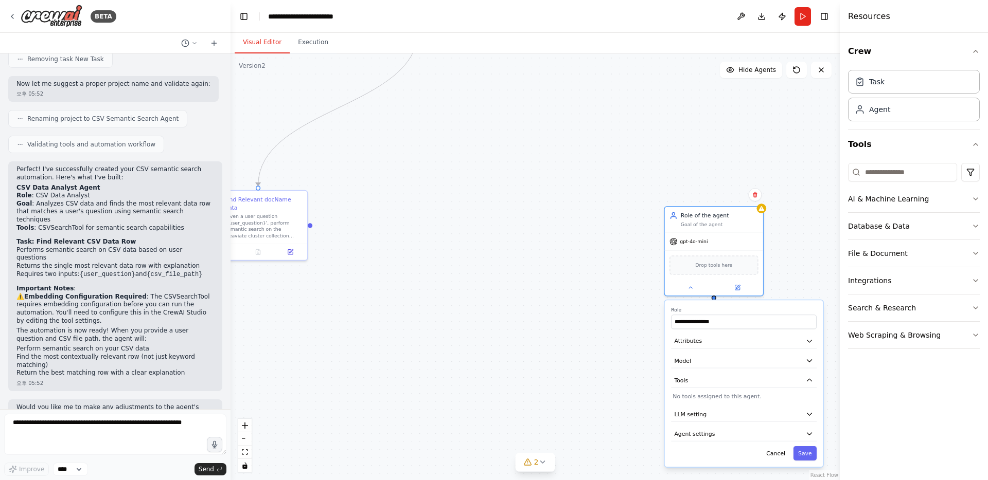 This screenshot has height=480, width=988. What do you see at coordinates (719, 216) in the screenshot?
I see `div: Role of the agent` at bounding box center [719, 216].